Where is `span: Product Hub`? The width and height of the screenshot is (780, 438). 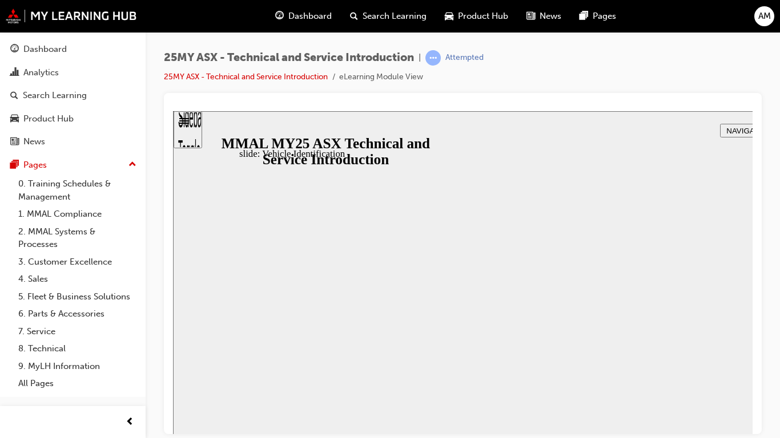
span: Product Hub is located at coordinates (483, 16).